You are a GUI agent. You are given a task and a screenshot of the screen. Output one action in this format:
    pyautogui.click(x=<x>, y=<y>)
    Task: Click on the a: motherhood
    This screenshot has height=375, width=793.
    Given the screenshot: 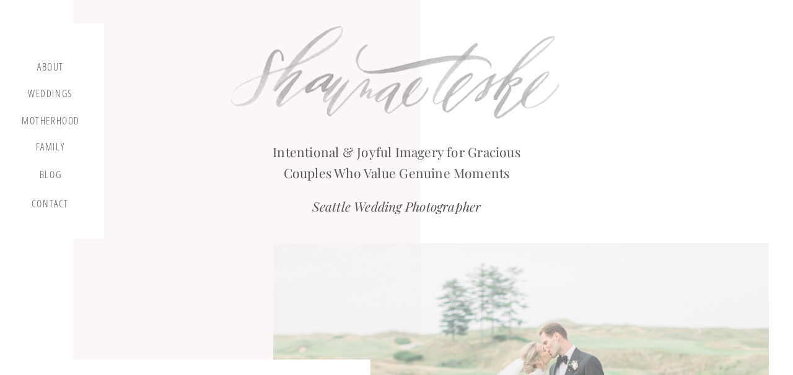 What is the action you would take?
    pyautogui.click(x=51, y=122)
    